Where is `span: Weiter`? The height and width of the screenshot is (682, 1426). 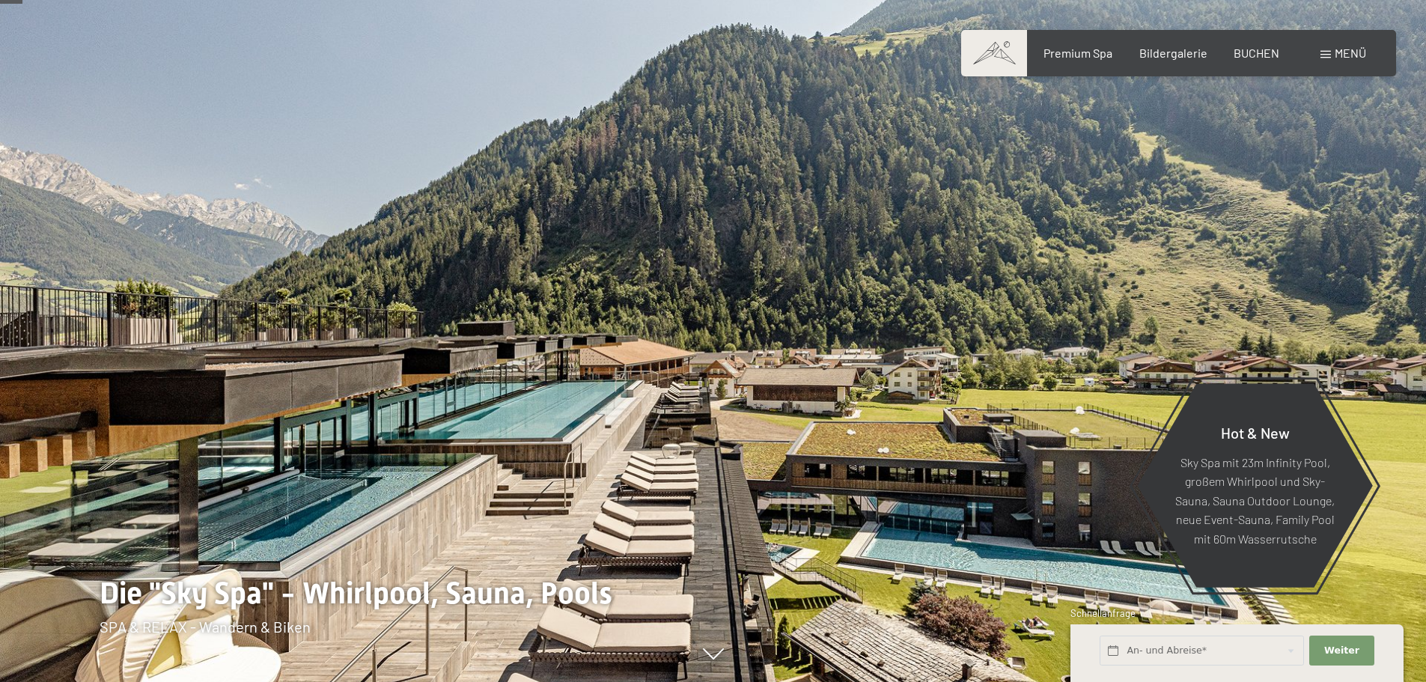
span: Weiter is located at coordinates (1342, 651).